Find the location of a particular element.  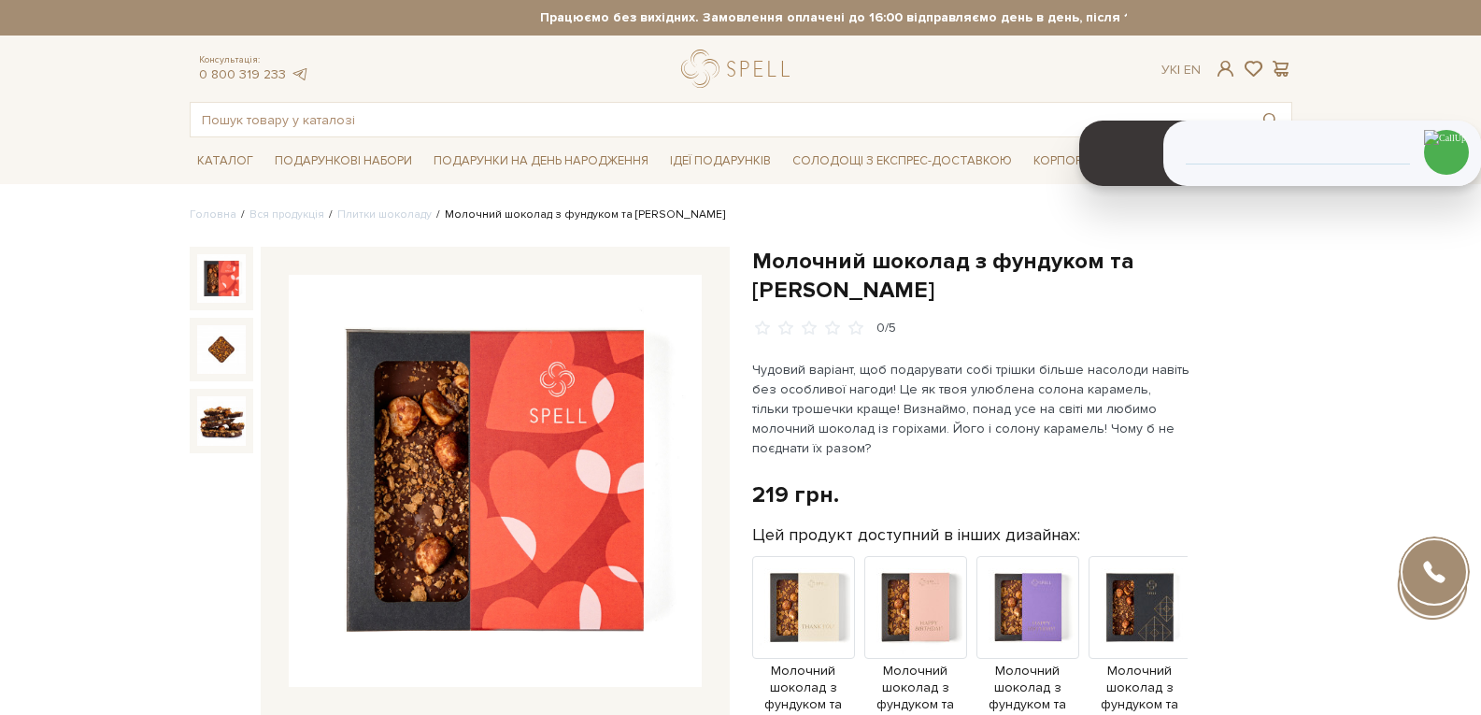

a: telegram is located at coordinates (300, 74).